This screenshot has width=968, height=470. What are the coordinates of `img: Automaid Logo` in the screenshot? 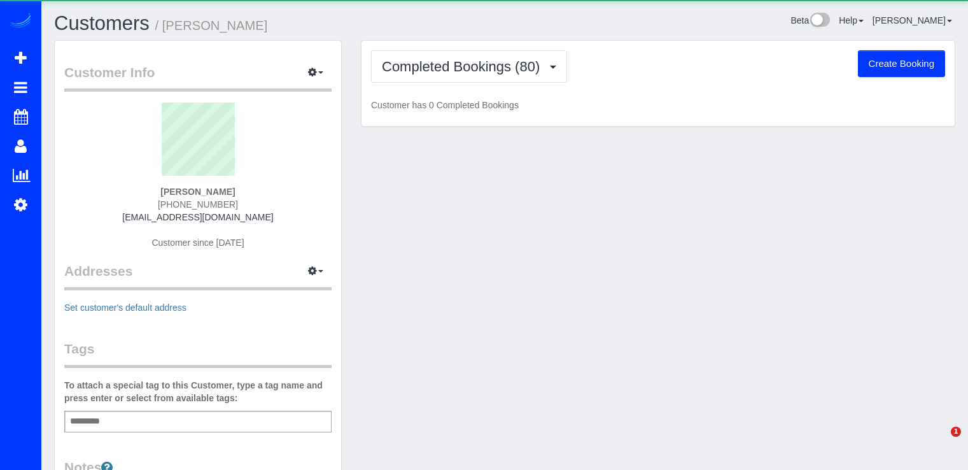 It's located at (20, 22).